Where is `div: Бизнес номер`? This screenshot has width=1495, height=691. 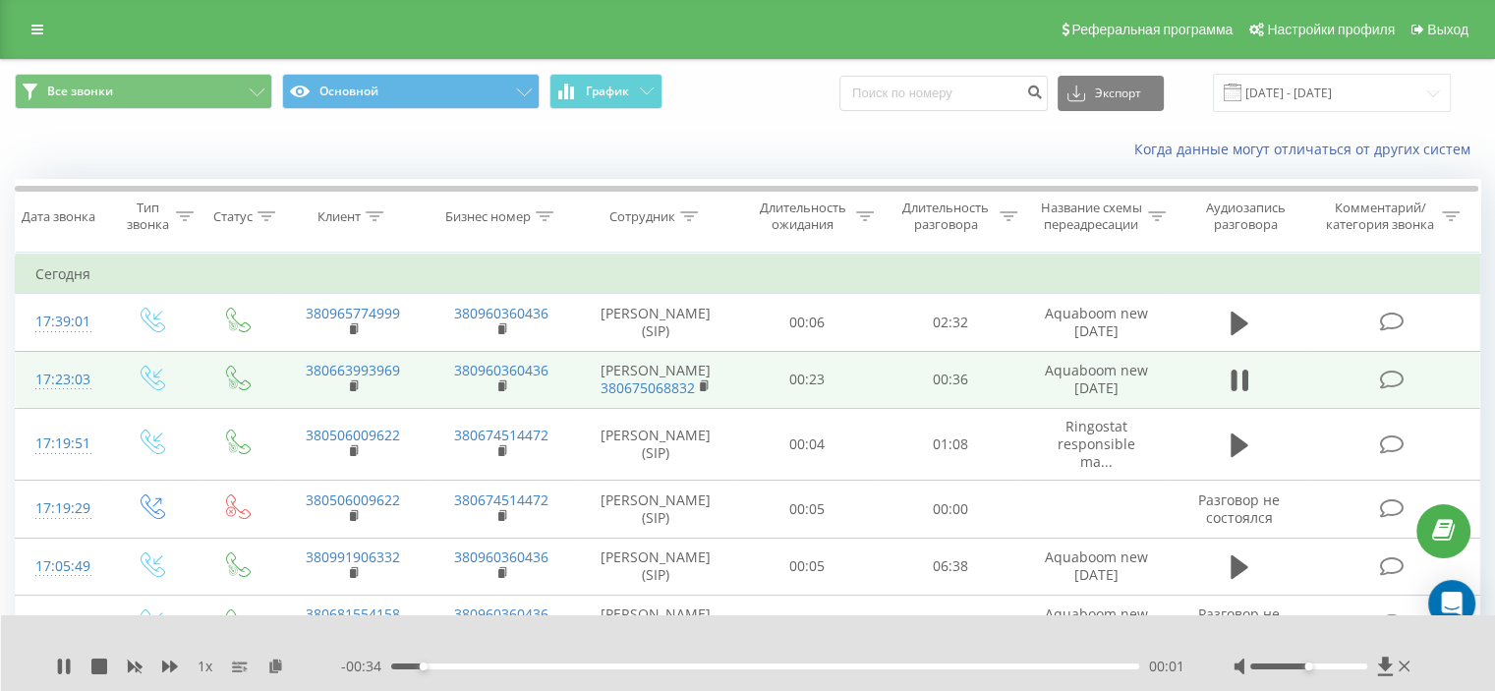
div: Бизнес номер is located at coordinates (488, 216).